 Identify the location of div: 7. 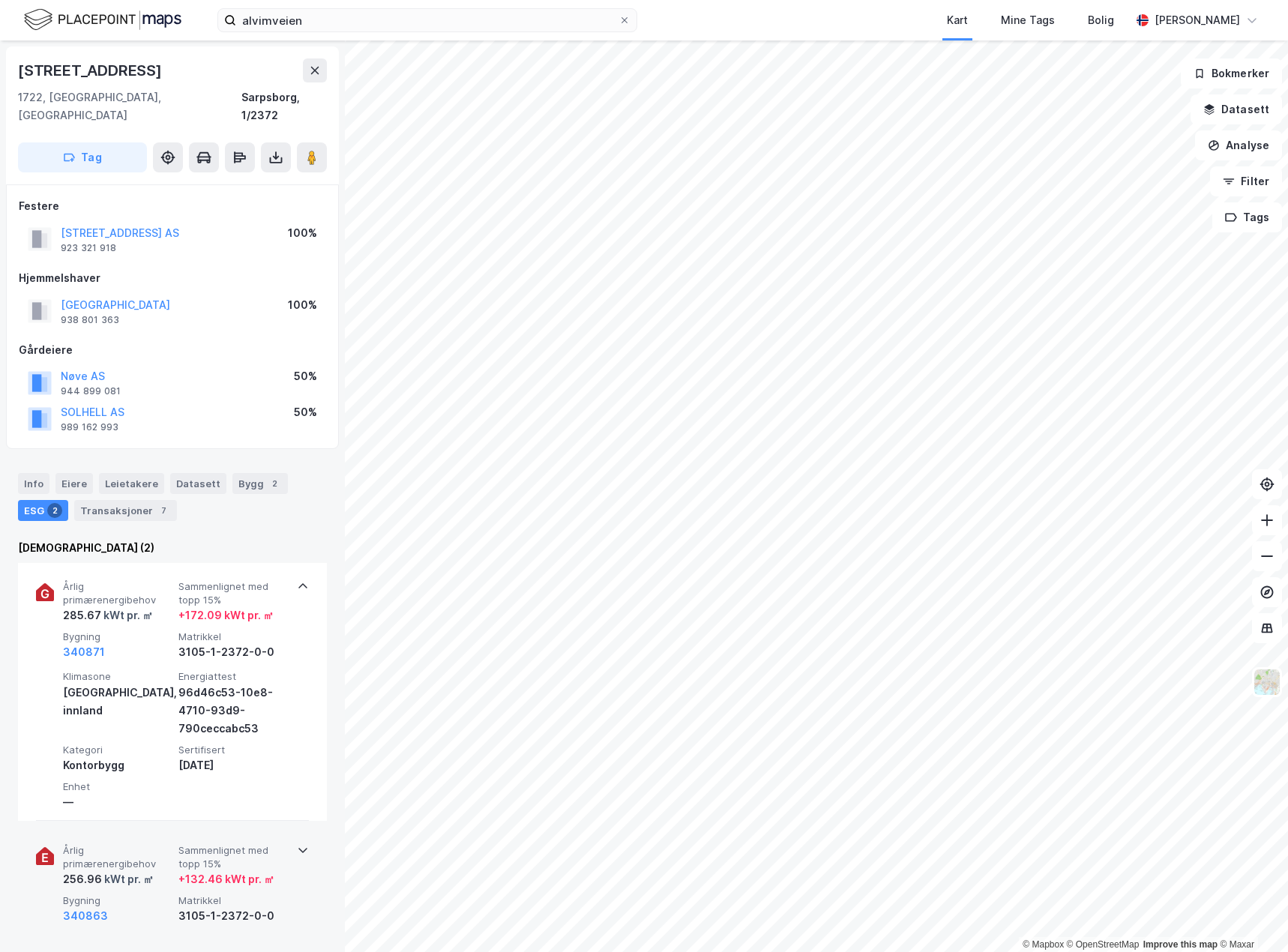
(163, 511).